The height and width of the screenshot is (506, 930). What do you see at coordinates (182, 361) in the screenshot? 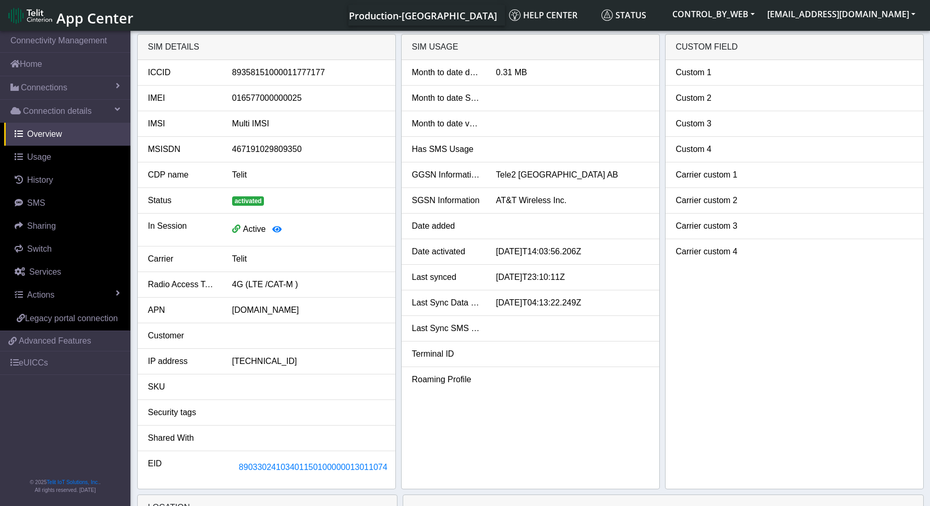
I see `div: IP address` at bounding box center [182, 361].